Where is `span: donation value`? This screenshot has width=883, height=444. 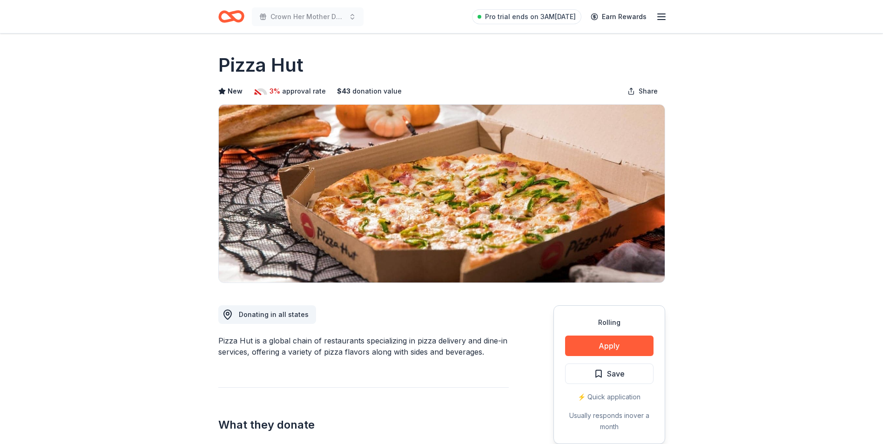 span: donation value is located at coordinates (377, 91).